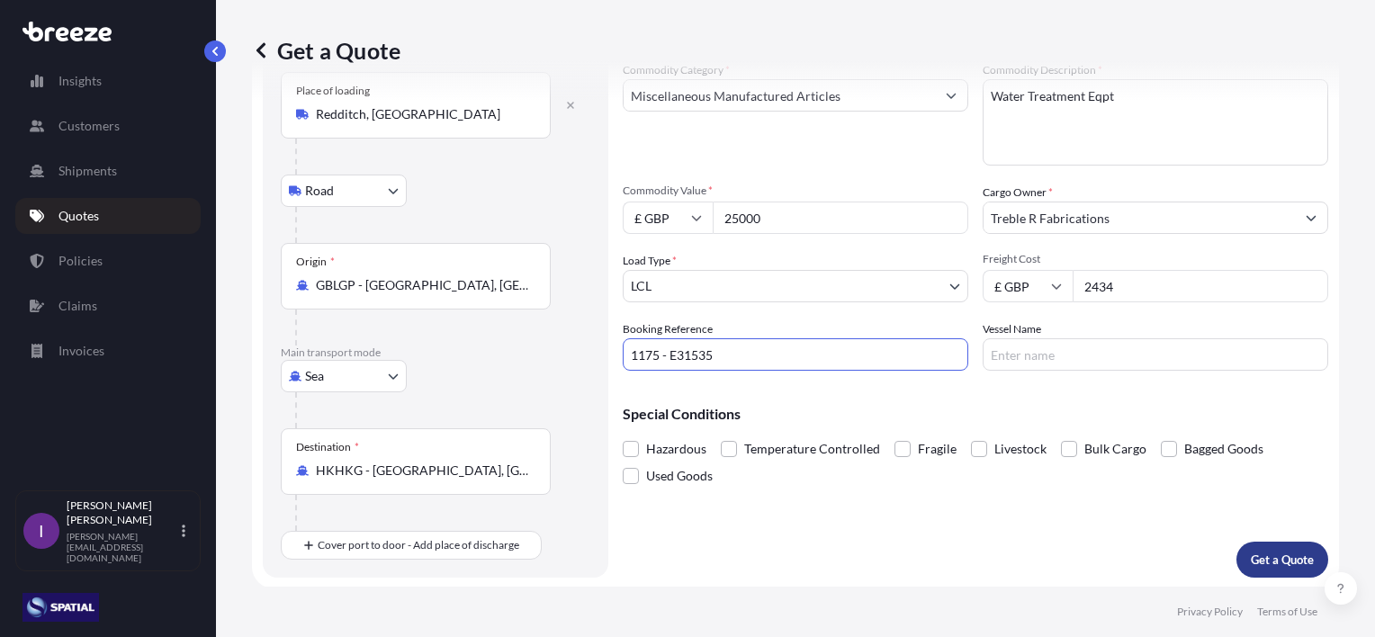 The image size is (1375, 637). Describe the element at coordinates (1311, 218) in the screenshot. I see `button: Show suggestions` at that location.